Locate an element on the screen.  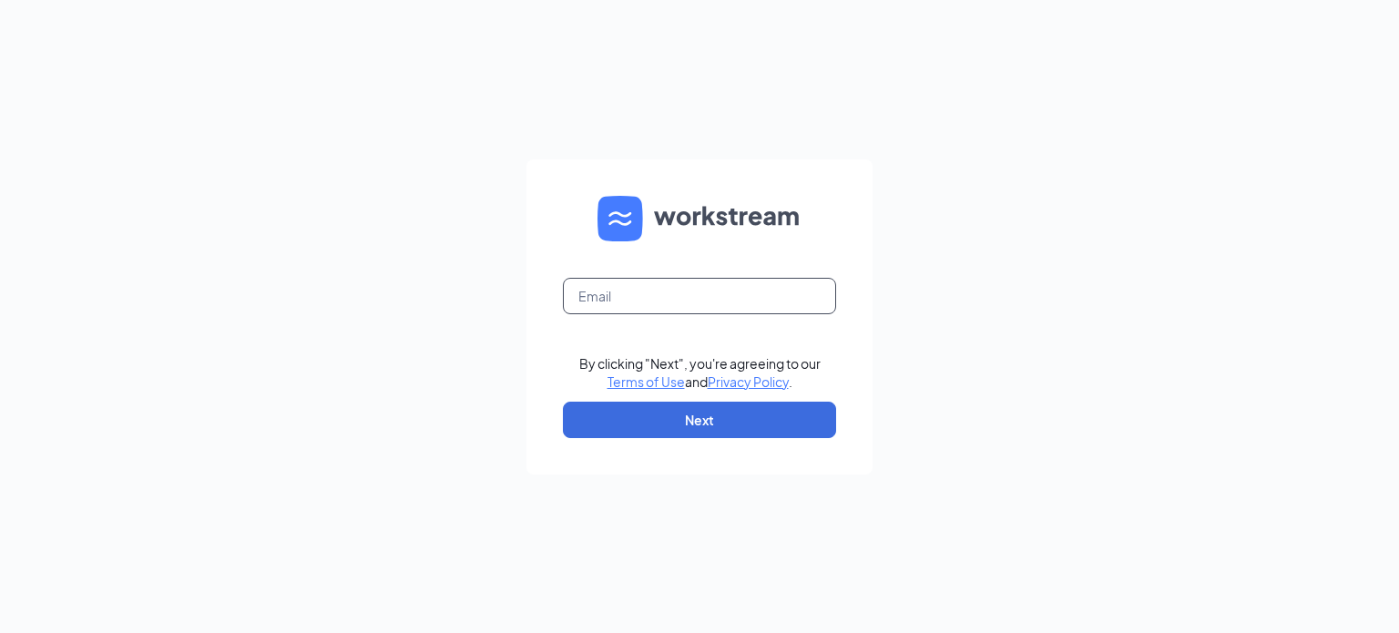
button: Next is located at coordinates (699, 420).